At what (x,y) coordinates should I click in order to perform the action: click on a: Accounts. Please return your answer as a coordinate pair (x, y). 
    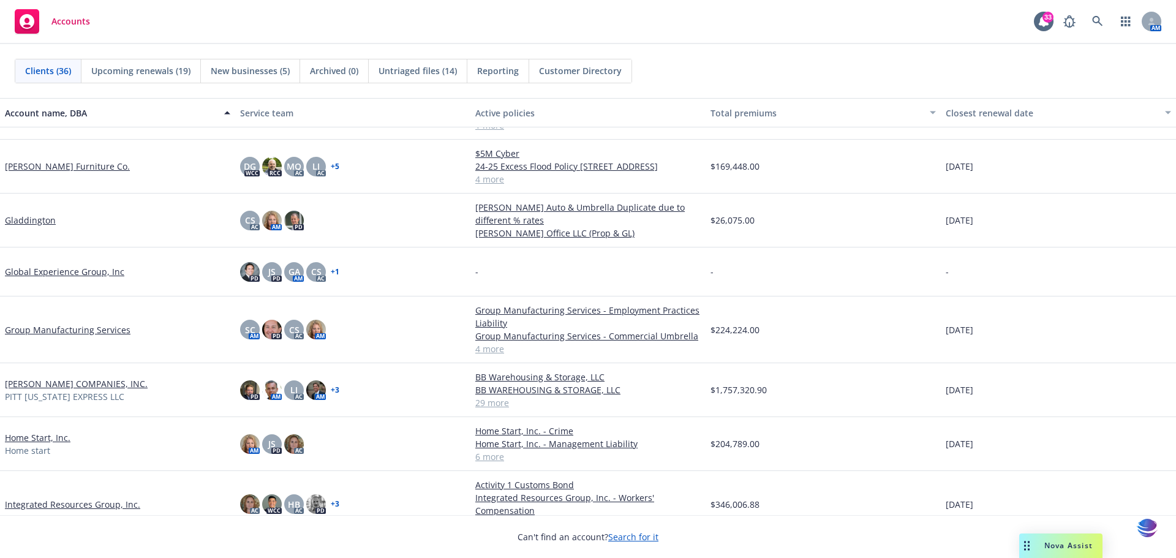
    Looking at the image, I should click on (52, 21).